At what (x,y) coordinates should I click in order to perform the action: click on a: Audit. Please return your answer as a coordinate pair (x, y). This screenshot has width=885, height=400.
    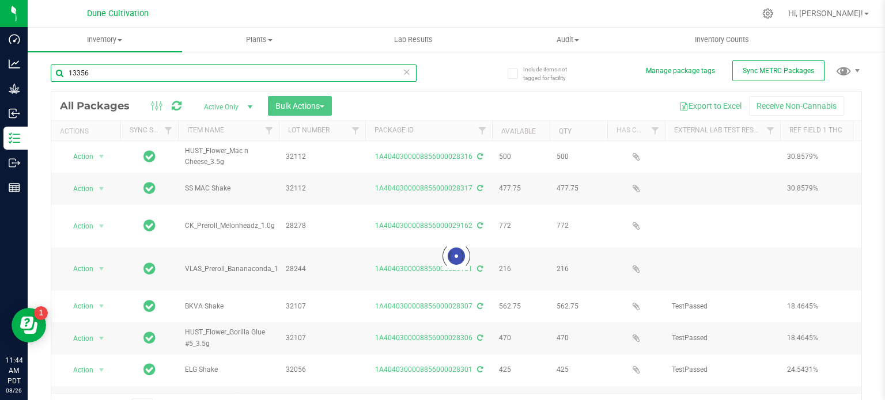
    Looking at the image, I should click on (567, 40).